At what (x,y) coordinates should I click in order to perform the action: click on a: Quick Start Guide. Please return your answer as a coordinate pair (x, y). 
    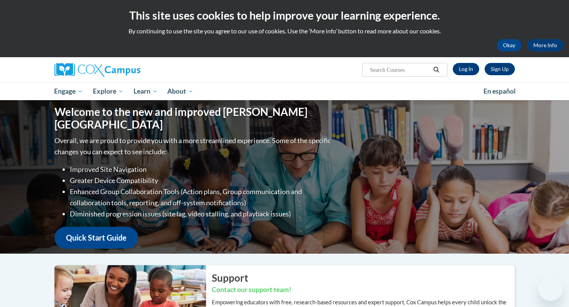
    Looking at the image, I should click on (96, 238).